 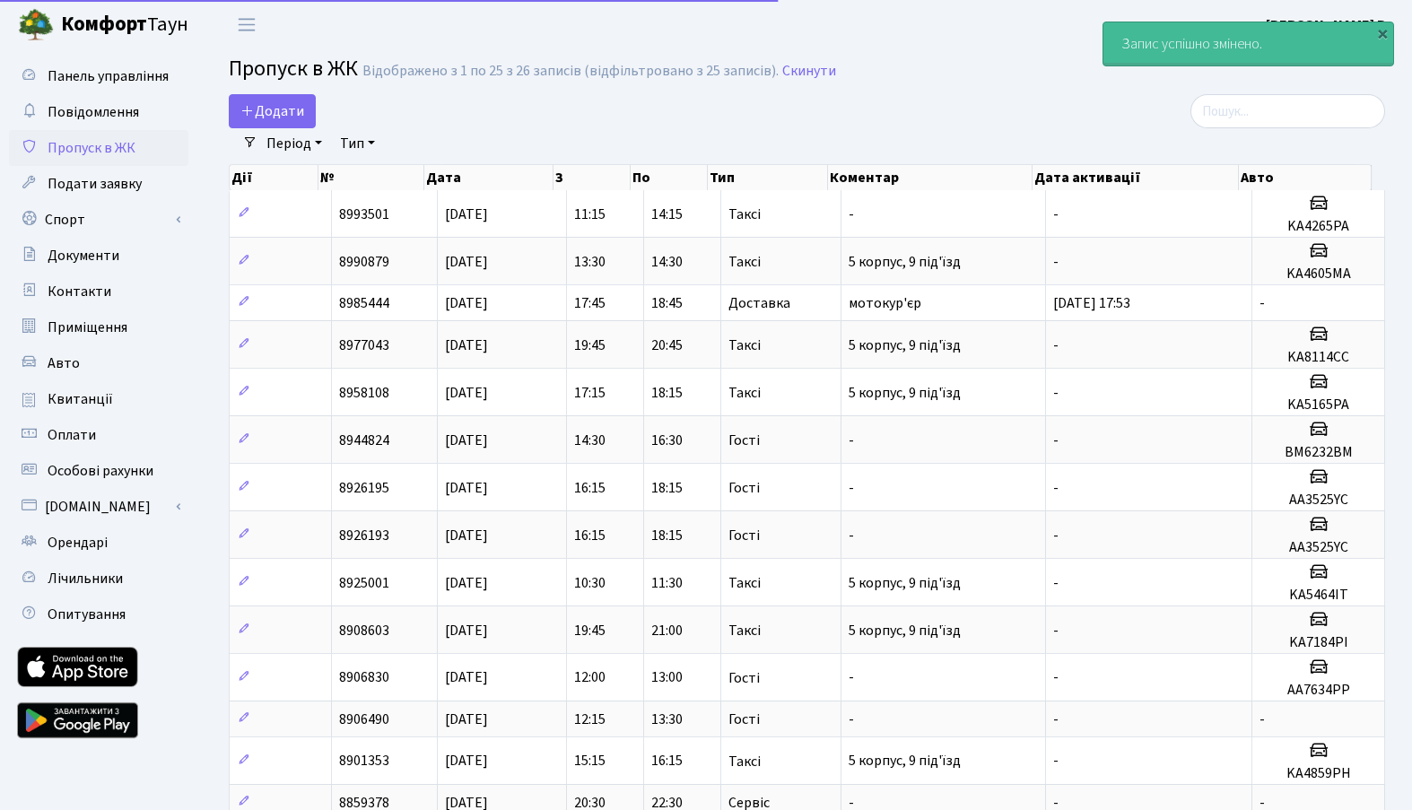 What do you see at coordinates (364, 441) in the screenshot?
I see `span: 8944824` at bounding box center [364, 441].